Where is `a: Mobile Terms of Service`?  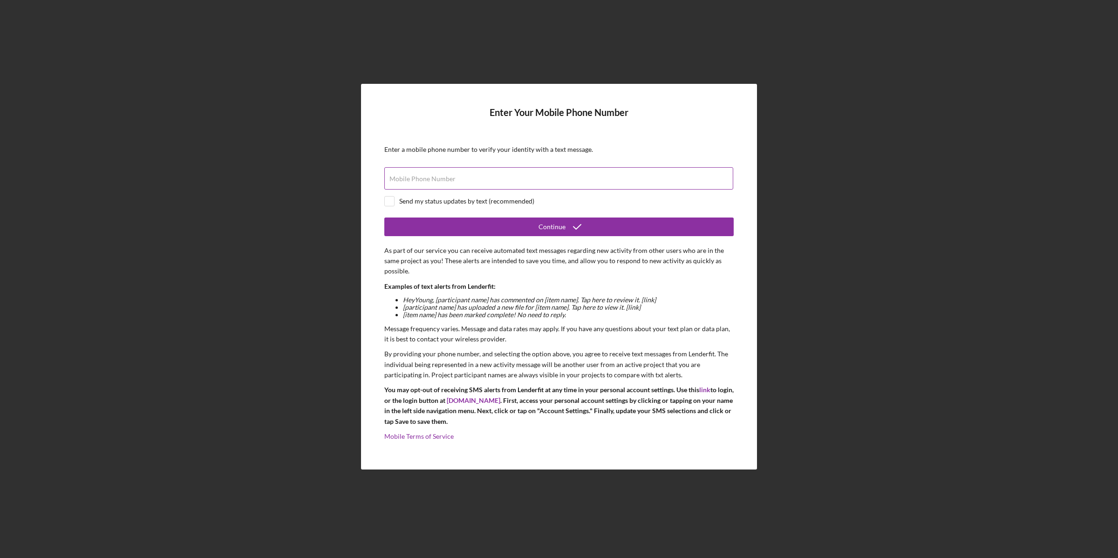 a: Mobile Terms of Service is located at coordinates (419, 436).